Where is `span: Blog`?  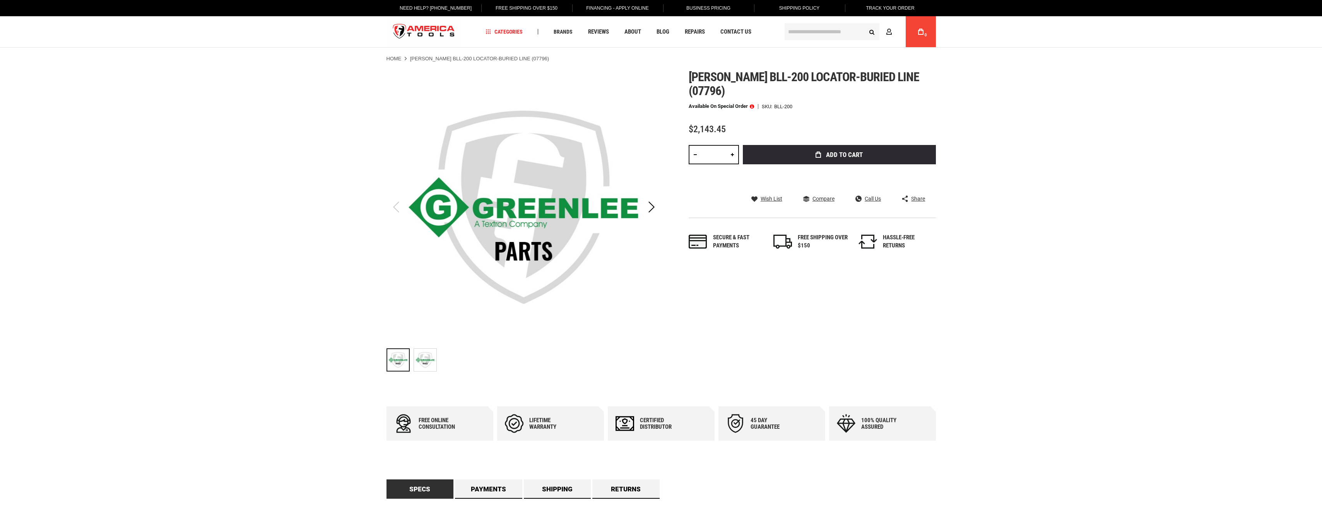
span: Blog is located at coordinates (663, 32).